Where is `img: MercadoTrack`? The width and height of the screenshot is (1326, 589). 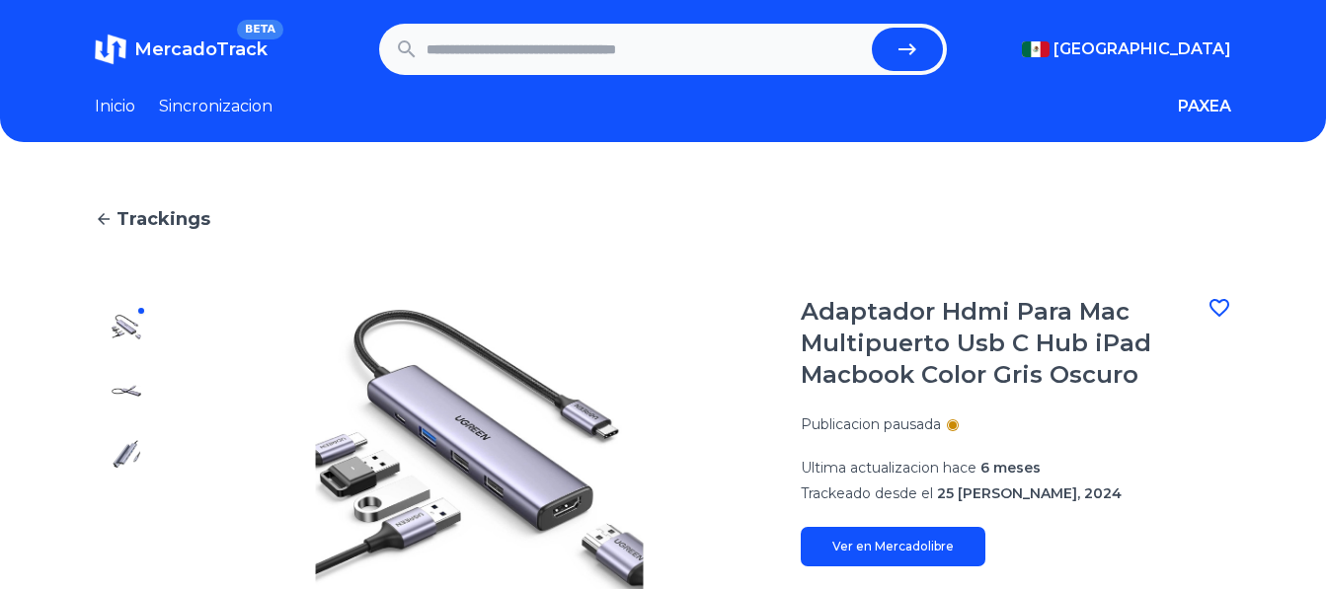 img: MercadoTrack is located at coordinates (111, 49).